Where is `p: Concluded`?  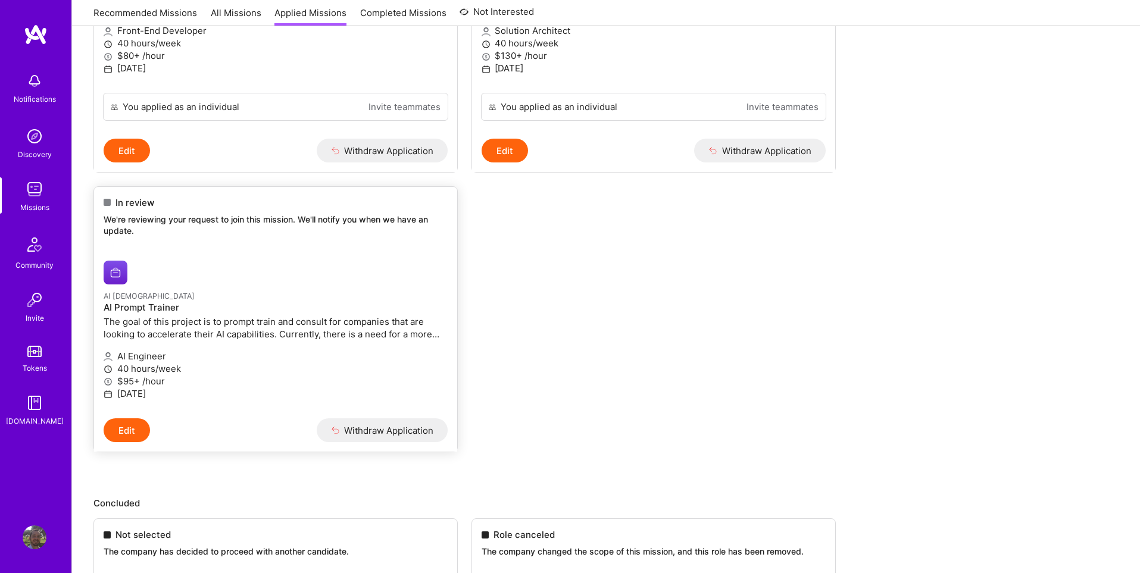
p: Concluded is located at coordinates (606, 503).